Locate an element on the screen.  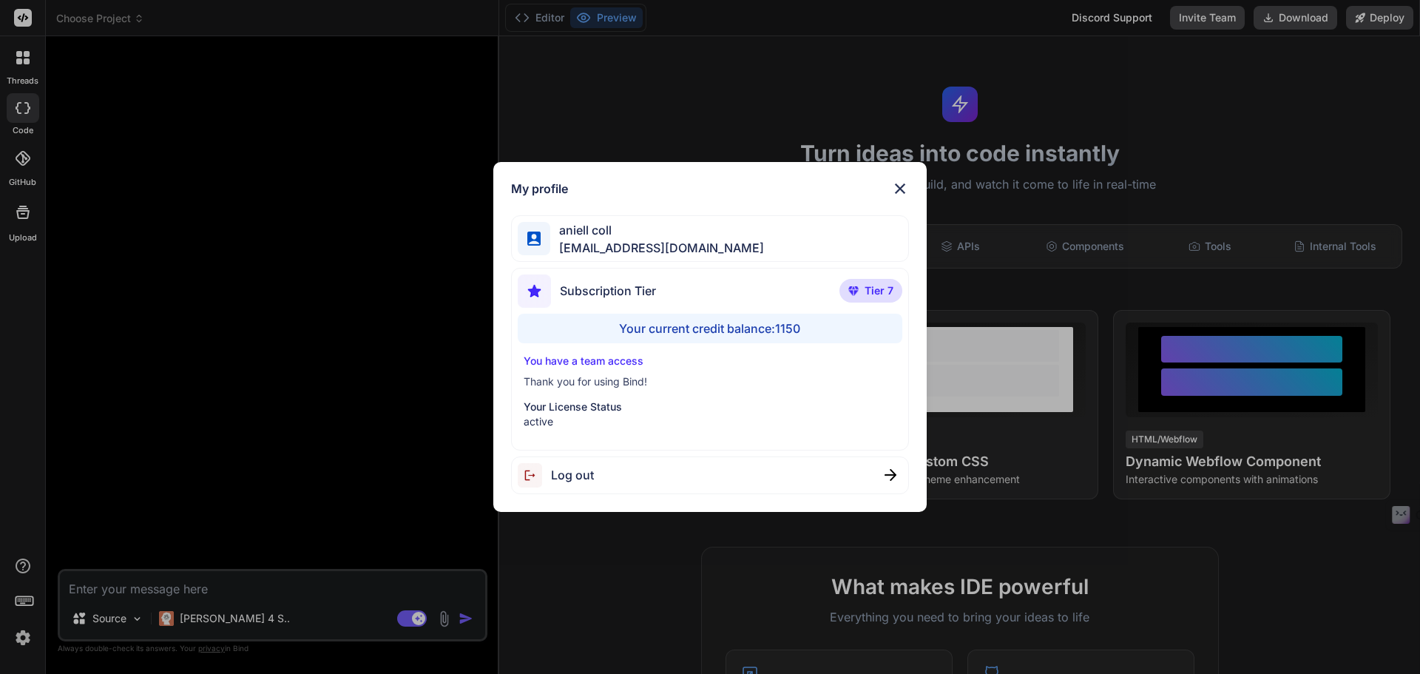
h1: My profile is located at coordinates (539, 189).